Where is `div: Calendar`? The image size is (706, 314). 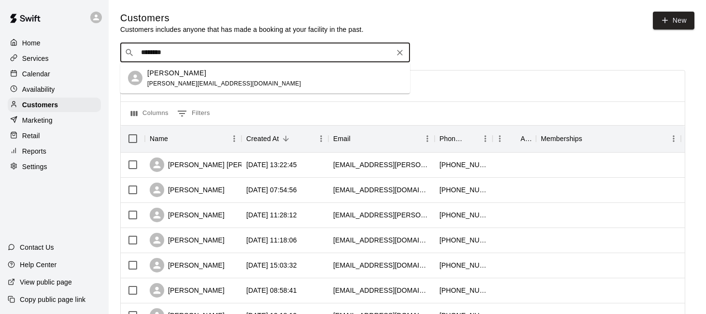 div: Calendar is located at coordinates (54, 74).